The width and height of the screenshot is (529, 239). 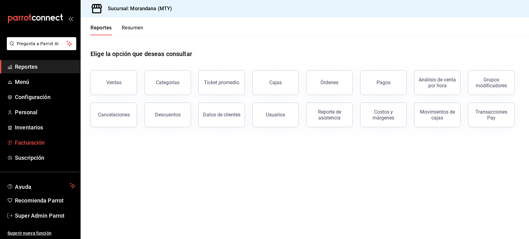 What do you see at coordinates (437, 83) in the screenshot?
I see `div: Análisis de venta por hora` at bounding box center [437, 83].